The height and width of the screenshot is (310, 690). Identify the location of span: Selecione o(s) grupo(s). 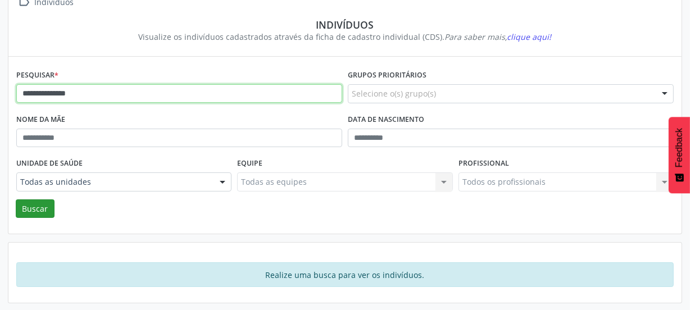
(394, 93).